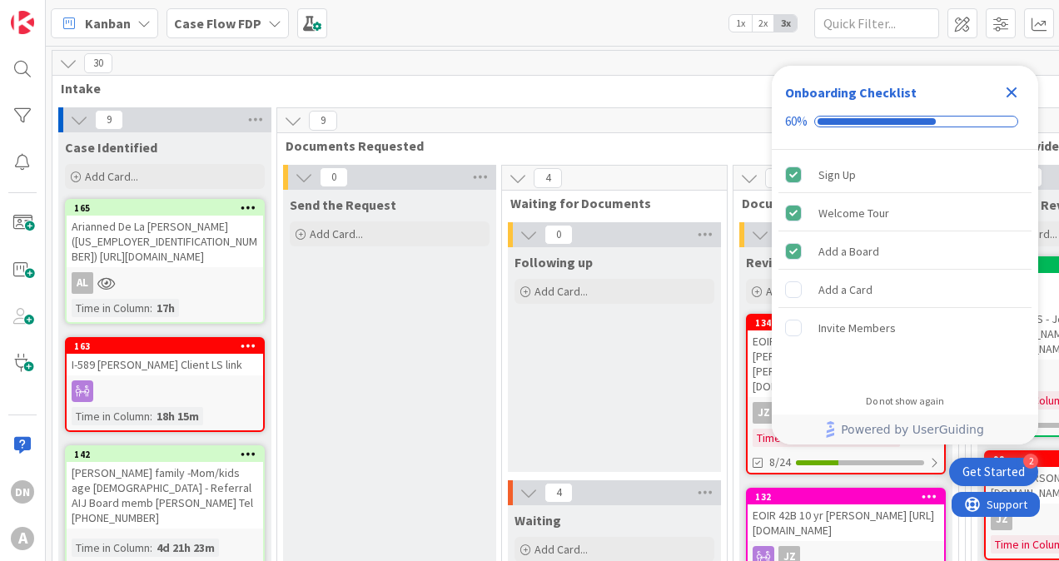  Describe the element at coordinates (905, 266) in the screenshot. I see `div: Checklist items` at that location.